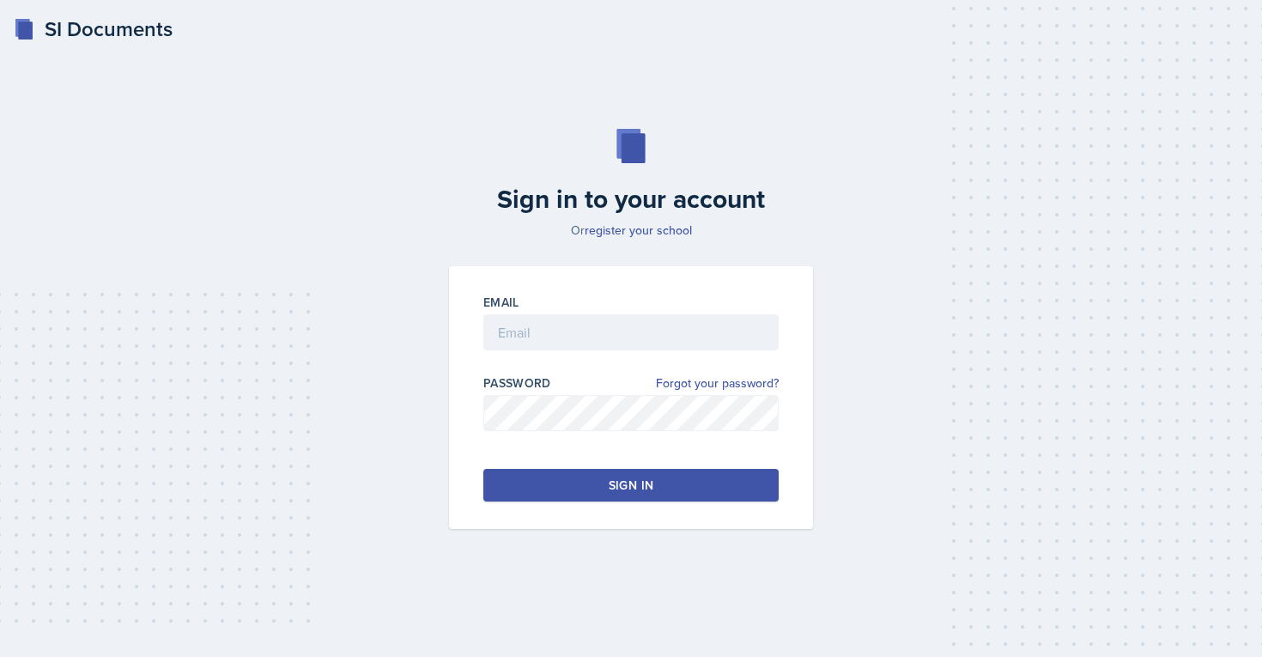 The image size is (1262, 657). I want to click on p: Or, so click(631, 230).